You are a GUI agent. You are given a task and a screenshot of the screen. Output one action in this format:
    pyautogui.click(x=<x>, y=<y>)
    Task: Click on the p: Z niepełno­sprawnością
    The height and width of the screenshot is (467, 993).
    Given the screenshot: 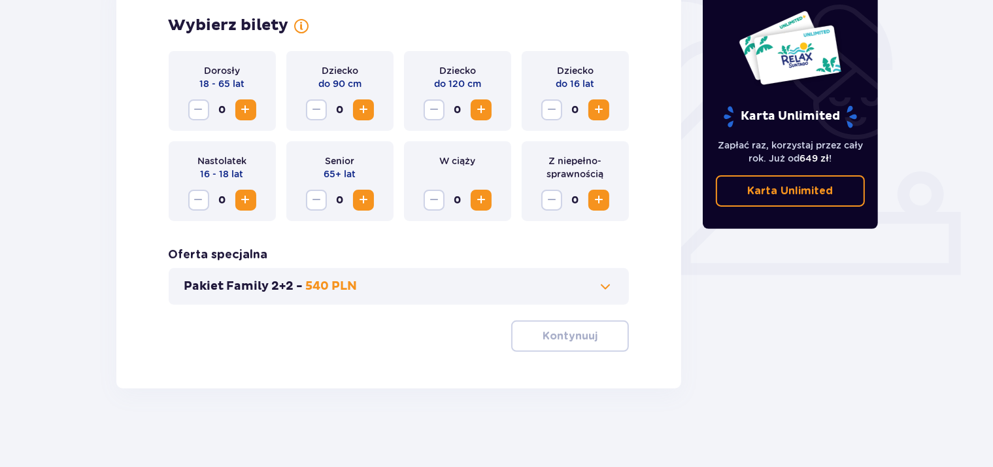 What is the action you would take?
    pyautogui.click(x=575, y=167)
    